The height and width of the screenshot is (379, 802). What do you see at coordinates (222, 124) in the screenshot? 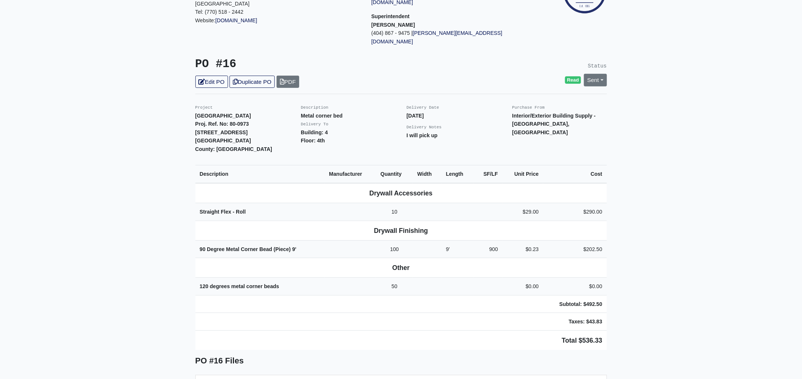
I see `strong: Proj. Ref. No: 80-0973` at bounding box center [222, 124].